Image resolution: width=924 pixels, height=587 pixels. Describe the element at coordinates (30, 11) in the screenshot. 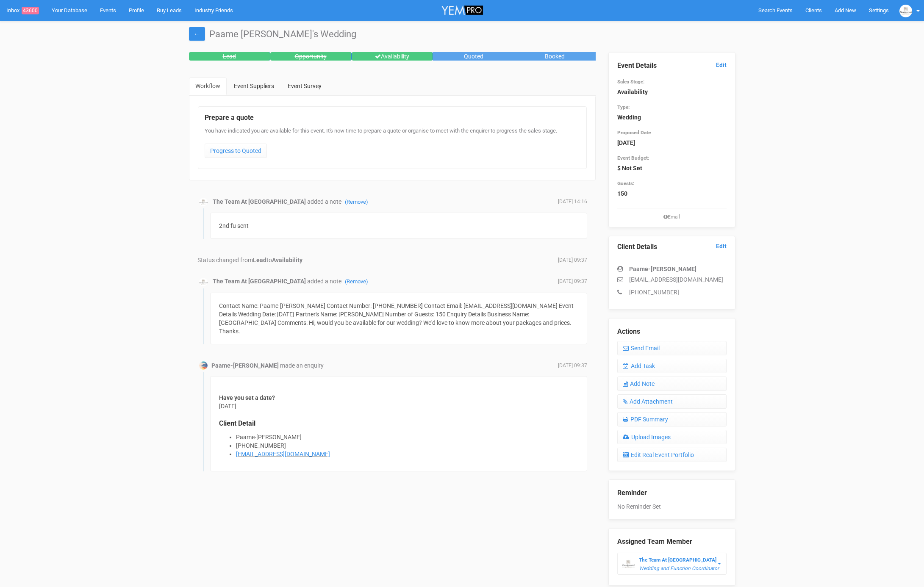

I see `span: 43600` at that location.